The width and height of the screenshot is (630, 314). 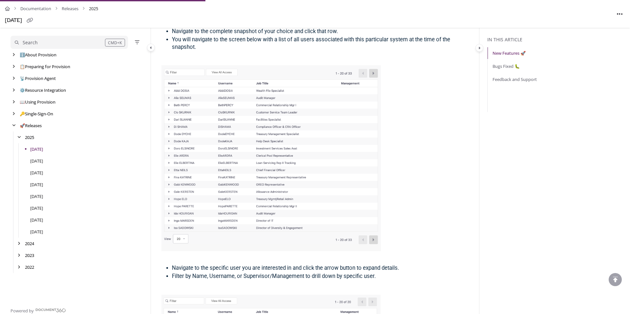 I want to click on a: 2023, so click(x=30, y=255).